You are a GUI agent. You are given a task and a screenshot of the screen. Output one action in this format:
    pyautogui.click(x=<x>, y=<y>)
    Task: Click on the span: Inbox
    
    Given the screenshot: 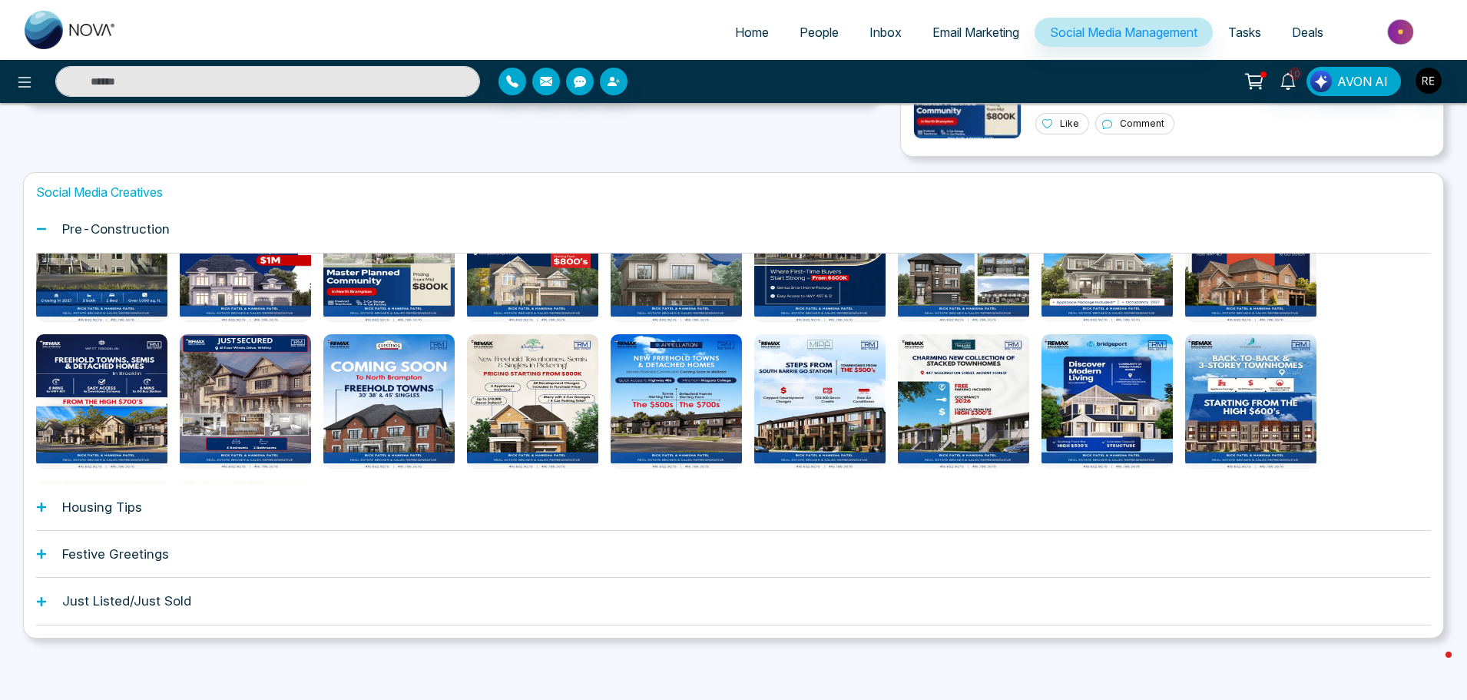 What is the action you would take?
    pyautogui.click(x=885, y=32)
    